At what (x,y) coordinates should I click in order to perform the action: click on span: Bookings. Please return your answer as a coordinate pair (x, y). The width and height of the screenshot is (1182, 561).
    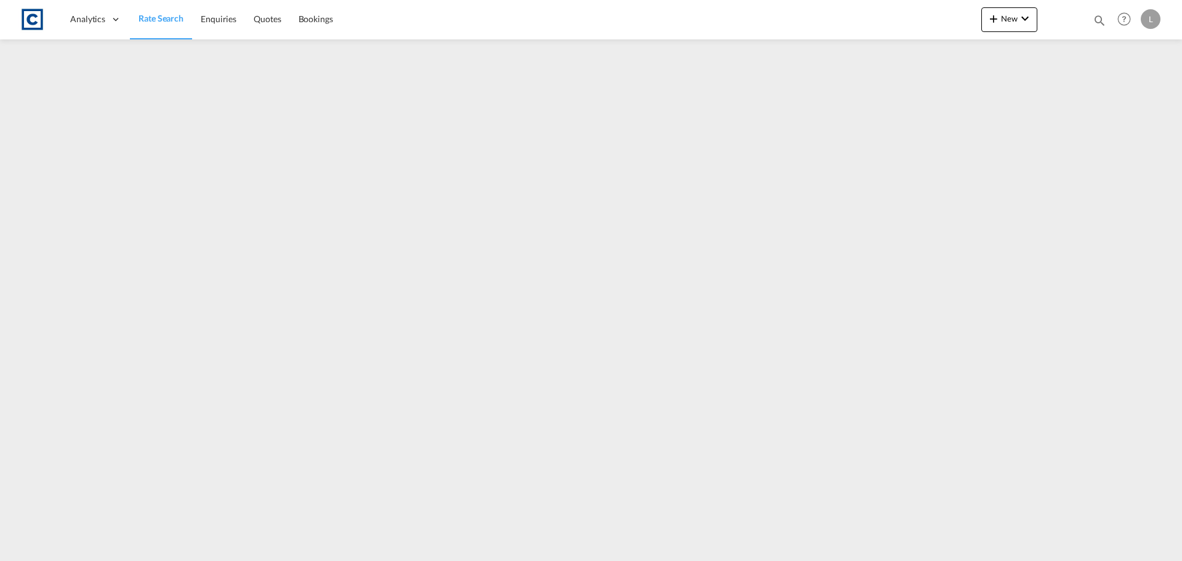
    Looking at the image, I should click on (316, 18).